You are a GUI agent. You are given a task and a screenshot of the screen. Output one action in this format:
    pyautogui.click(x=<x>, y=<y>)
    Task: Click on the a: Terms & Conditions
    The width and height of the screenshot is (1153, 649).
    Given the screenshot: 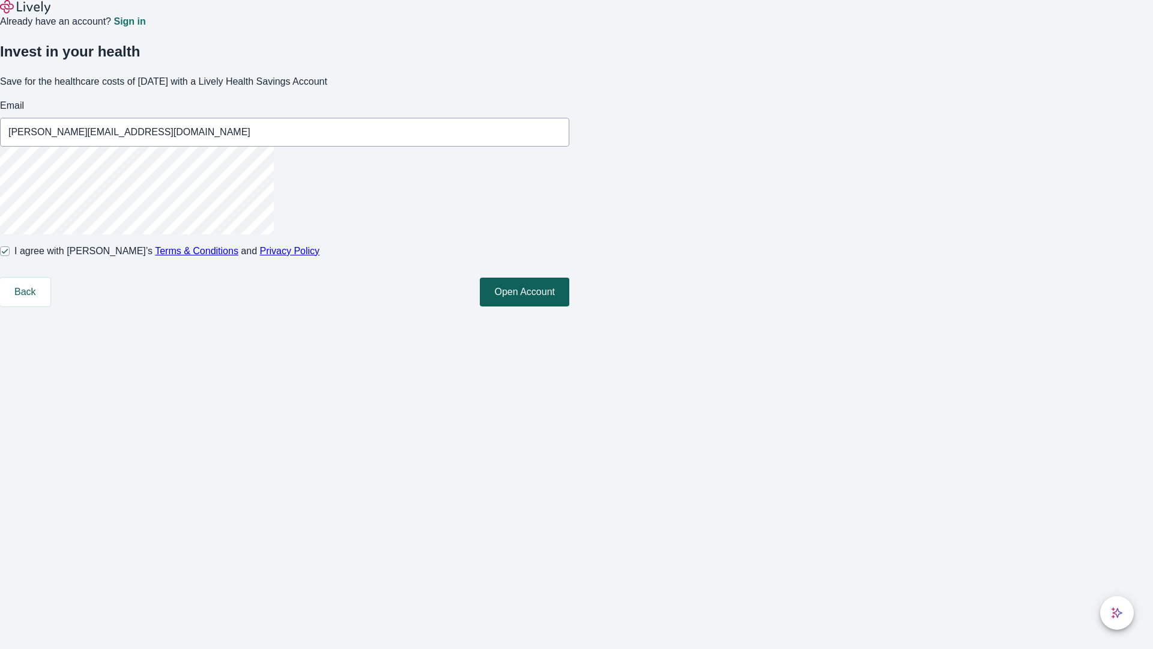 What is the action you would take?
    pyautogui.click(x=196, y=251)
    